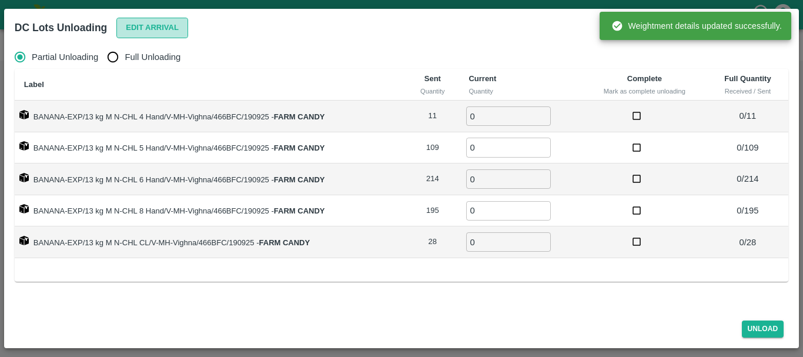 The image size is (803, 357). Describe the element at coordinates (432, 242) in the screenshot. I see `td: 28` at that location.